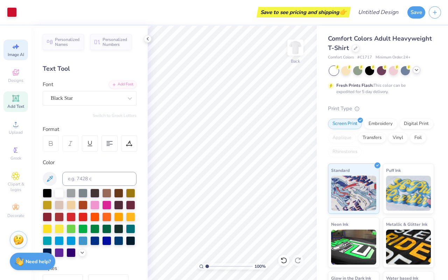 Image resolution: width=448 pixels, height=280 pixels. I want to click on div: Format, so click(90, 129).